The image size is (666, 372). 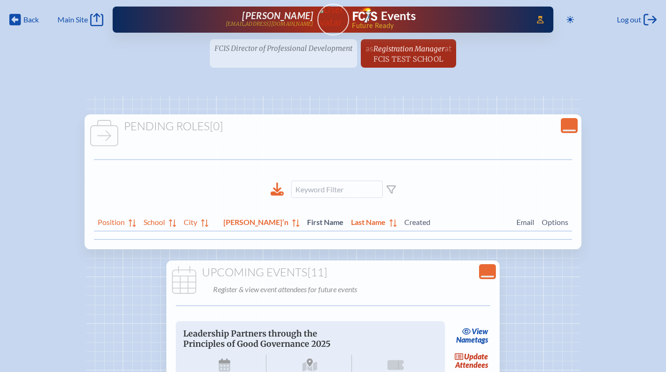 I want to click on p: Register & view event attendees for future events, so click(x=354, y=290).